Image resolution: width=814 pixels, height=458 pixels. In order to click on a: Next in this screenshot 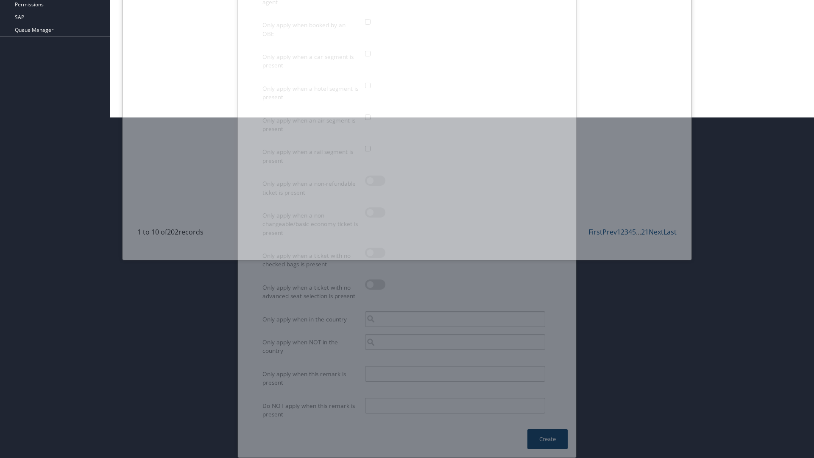, I will do `click(656, 232)`.